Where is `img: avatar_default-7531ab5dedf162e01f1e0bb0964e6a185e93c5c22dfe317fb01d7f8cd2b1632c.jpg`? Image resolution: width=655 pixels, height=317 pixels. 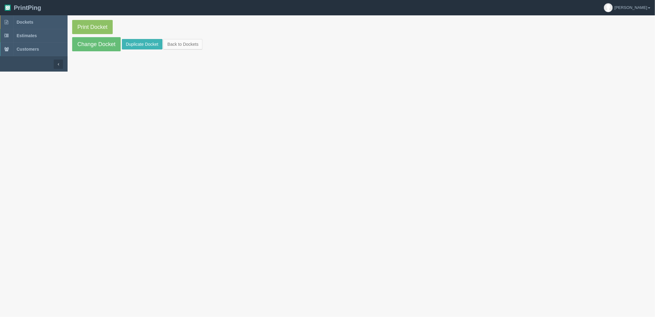
img: avatar_default-7531ab5dedf162e01f1e0bb0964e6a185e93c5c22dfe317fb01d7f8cd2b1632c.jpg is located at coordinates (609, 8).